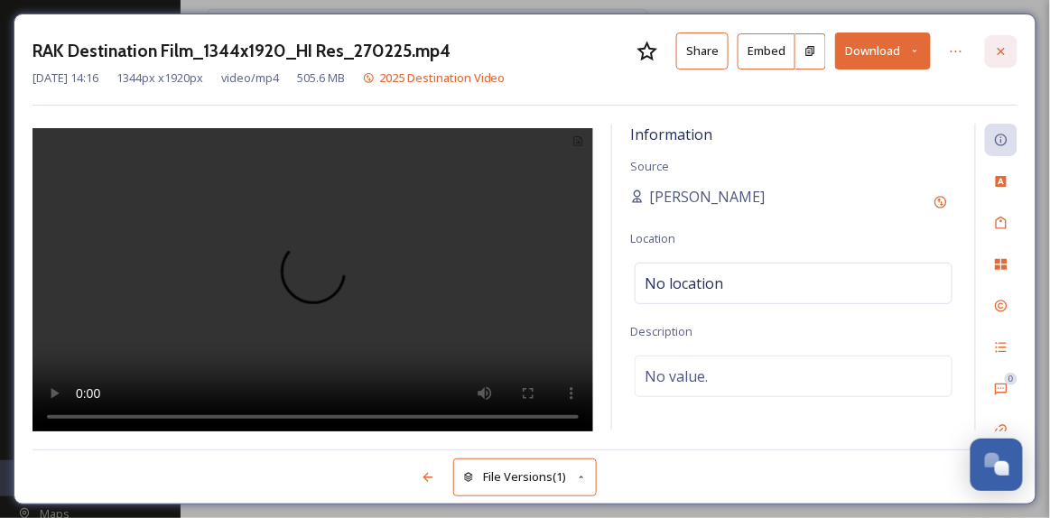  I want to click on h3: RAK Destination Film_1344x1920_HI Res_270225.mp4, so click(241, 51).